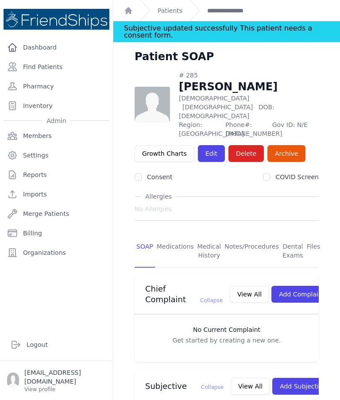 This screenshot has width=340, height=400. I want to click on label: COVID Screen, so click(297, 177).